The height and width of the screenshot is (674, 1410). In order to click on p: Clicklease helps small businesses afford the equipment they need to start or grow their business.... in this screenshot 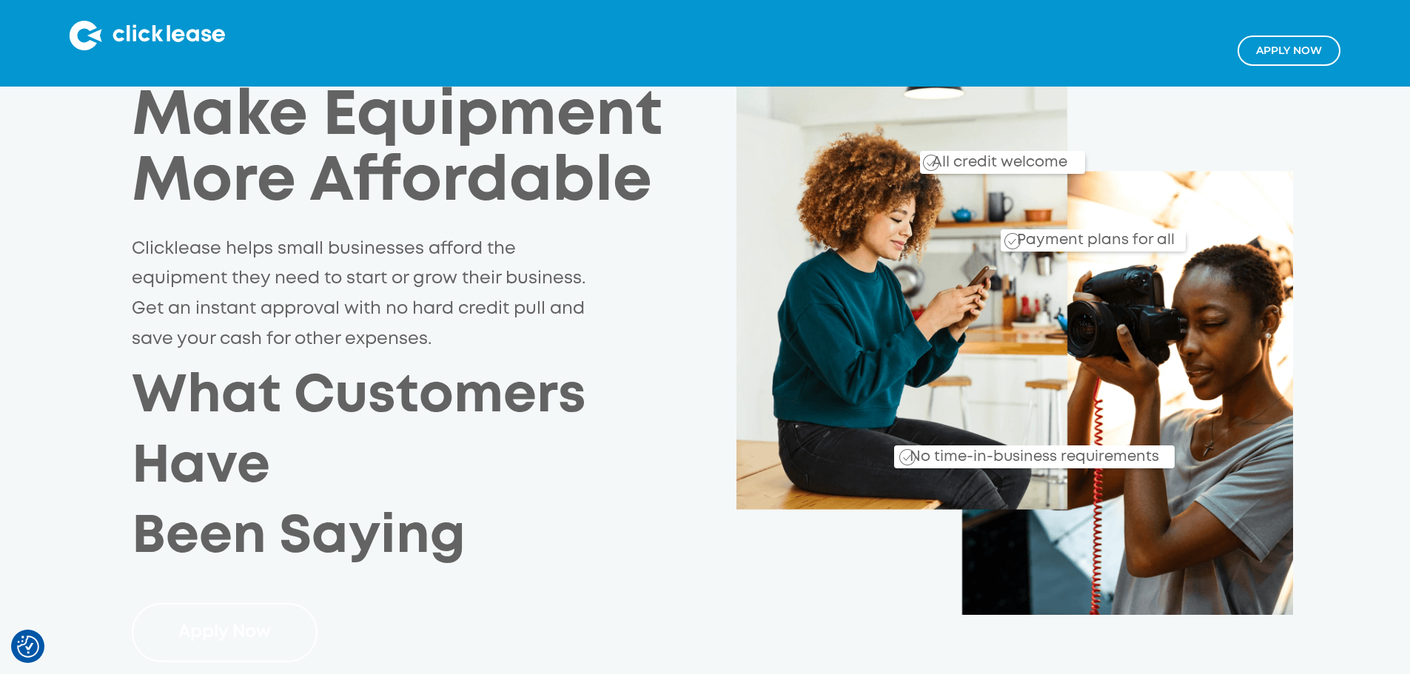, I will do `click(363, 295)`.